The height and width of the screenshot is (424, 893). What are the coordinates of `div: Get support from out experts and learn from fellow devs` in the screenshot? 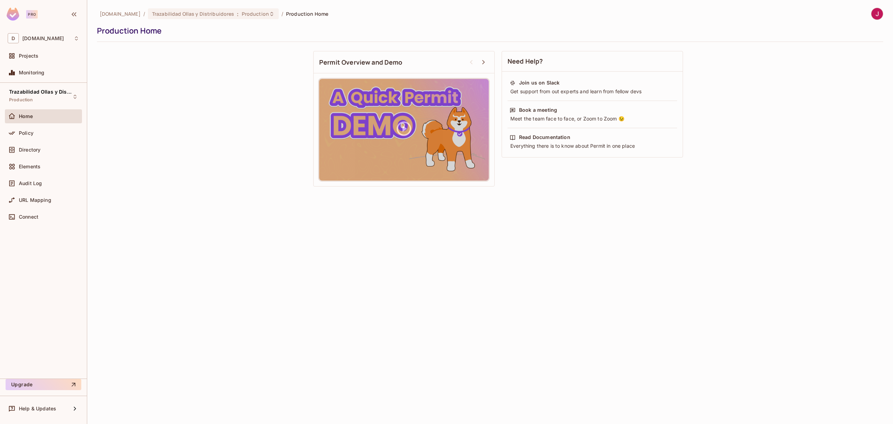 It's located at (593, 91).